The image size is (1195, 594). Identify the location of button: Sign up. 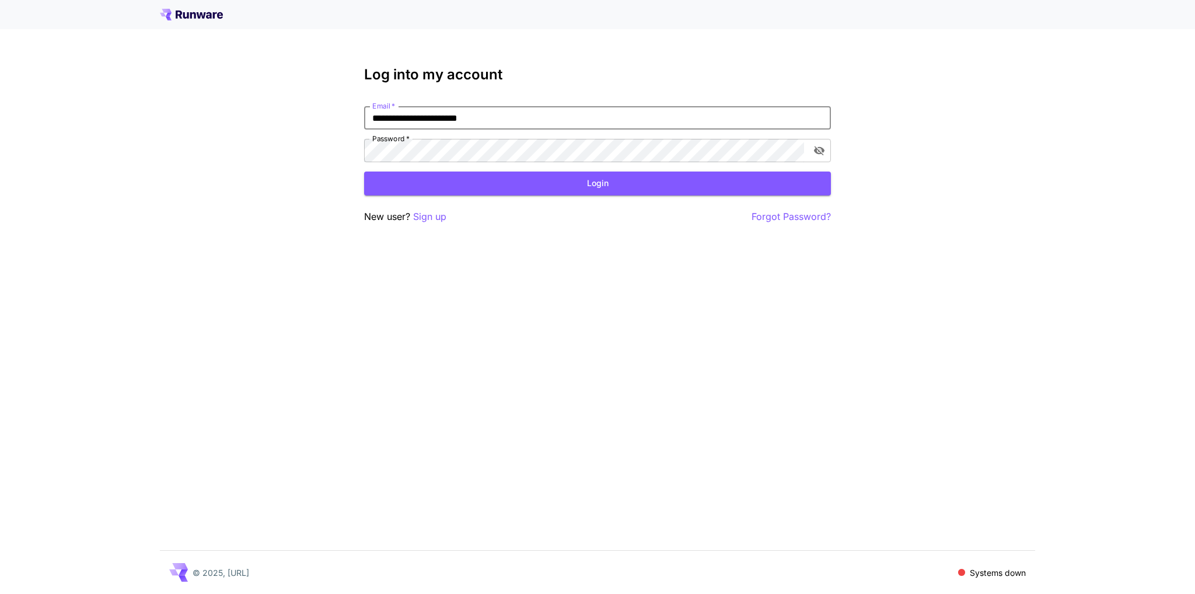
(430, 217).